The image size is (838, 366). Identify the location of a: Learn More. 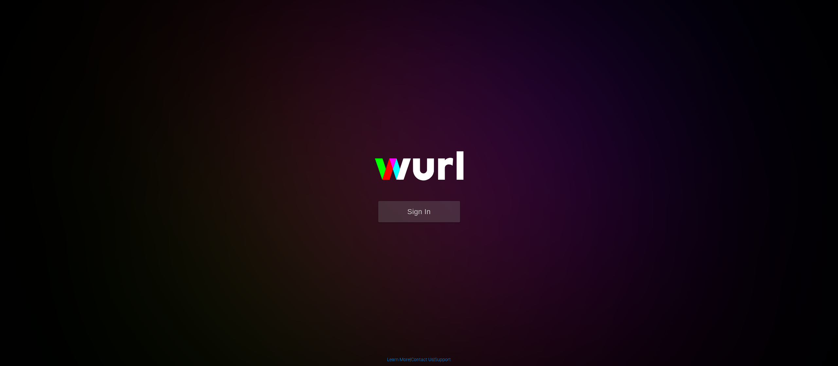
(398, 359).